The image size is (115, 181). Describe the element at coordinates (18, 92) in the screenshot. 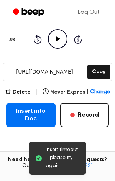

I see `button: Delete` at that location.